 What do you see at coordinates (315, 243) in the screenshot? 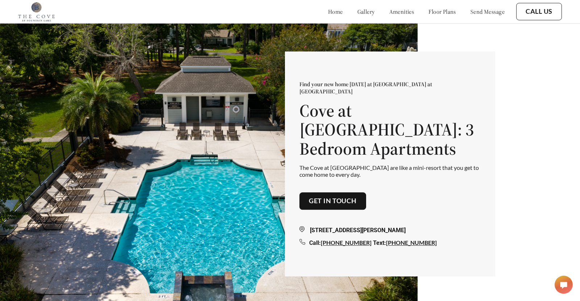
I see `span: Call:` at bounding box center [315, 243].